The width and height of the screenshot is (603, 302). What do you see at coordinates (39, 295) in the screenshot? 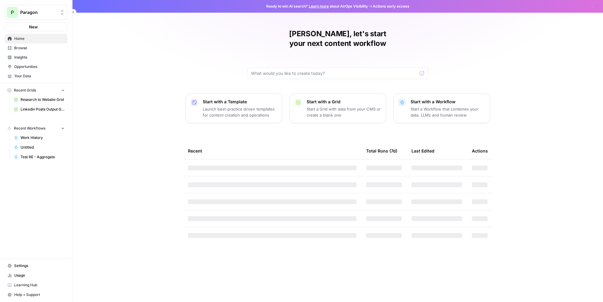
I see `span: Help + Support` at bounding box center [39, 295].